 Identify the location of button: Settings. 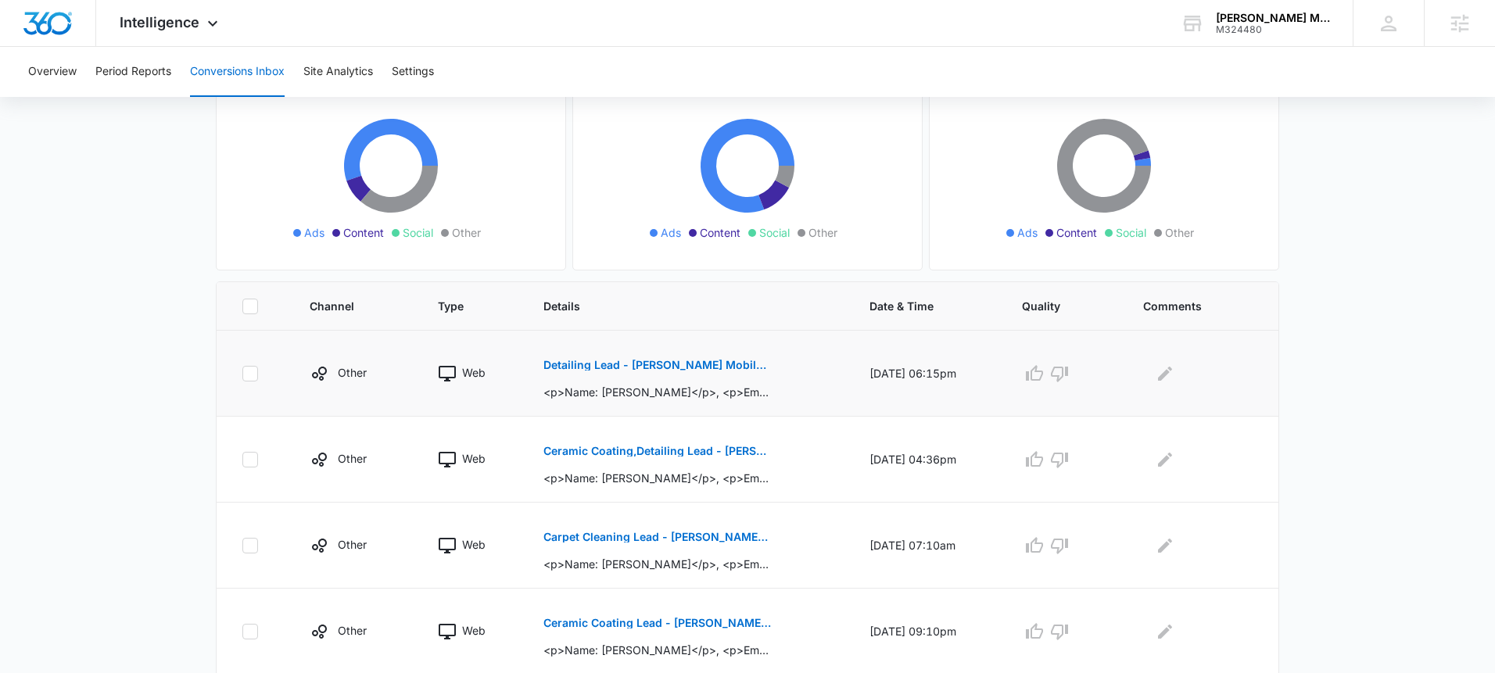
(413, 72).